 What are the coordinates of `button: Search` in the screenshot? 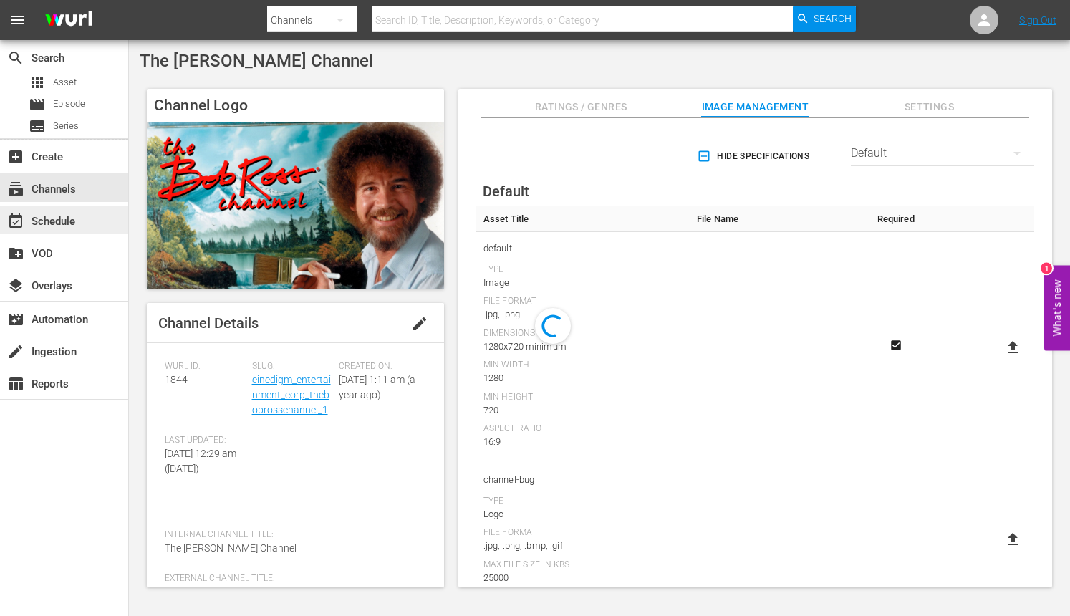 It's located at (824, 19).